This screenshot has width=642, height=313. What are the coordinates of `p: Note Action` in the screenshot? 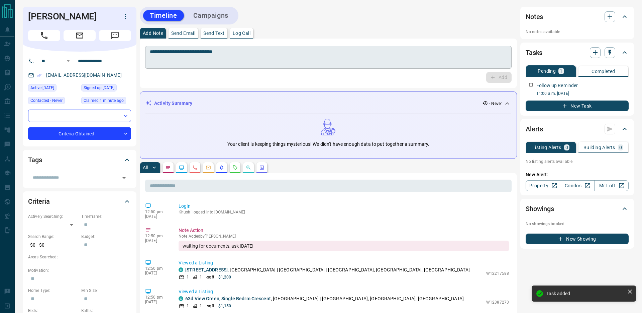 It's located at (344, 230).